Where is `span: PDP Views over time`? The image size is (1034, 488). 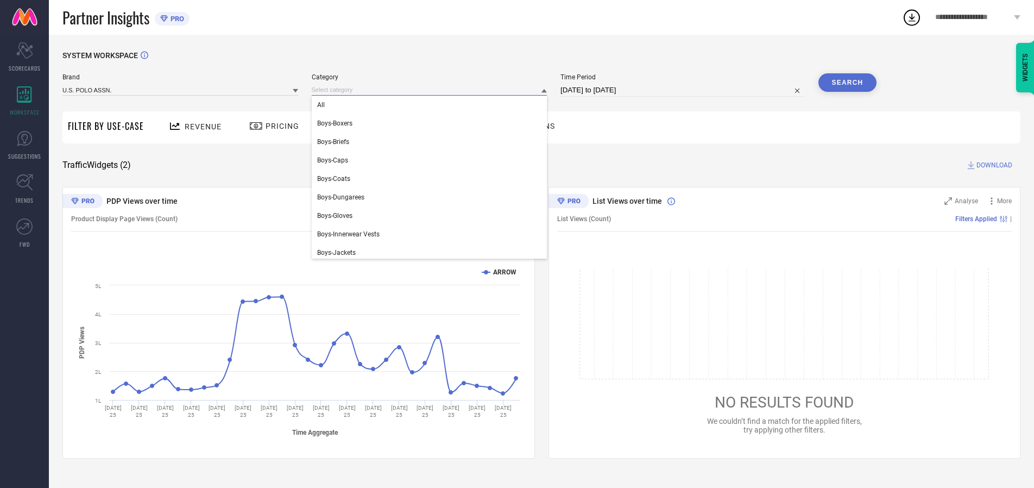 span: PDP Views over time is located at coordinates (142, 201).